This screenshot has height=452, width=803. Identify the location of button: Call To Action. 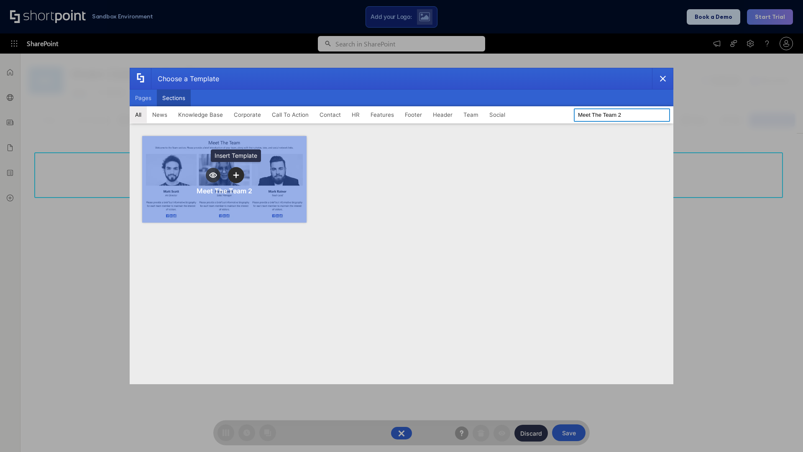
(290, 115).